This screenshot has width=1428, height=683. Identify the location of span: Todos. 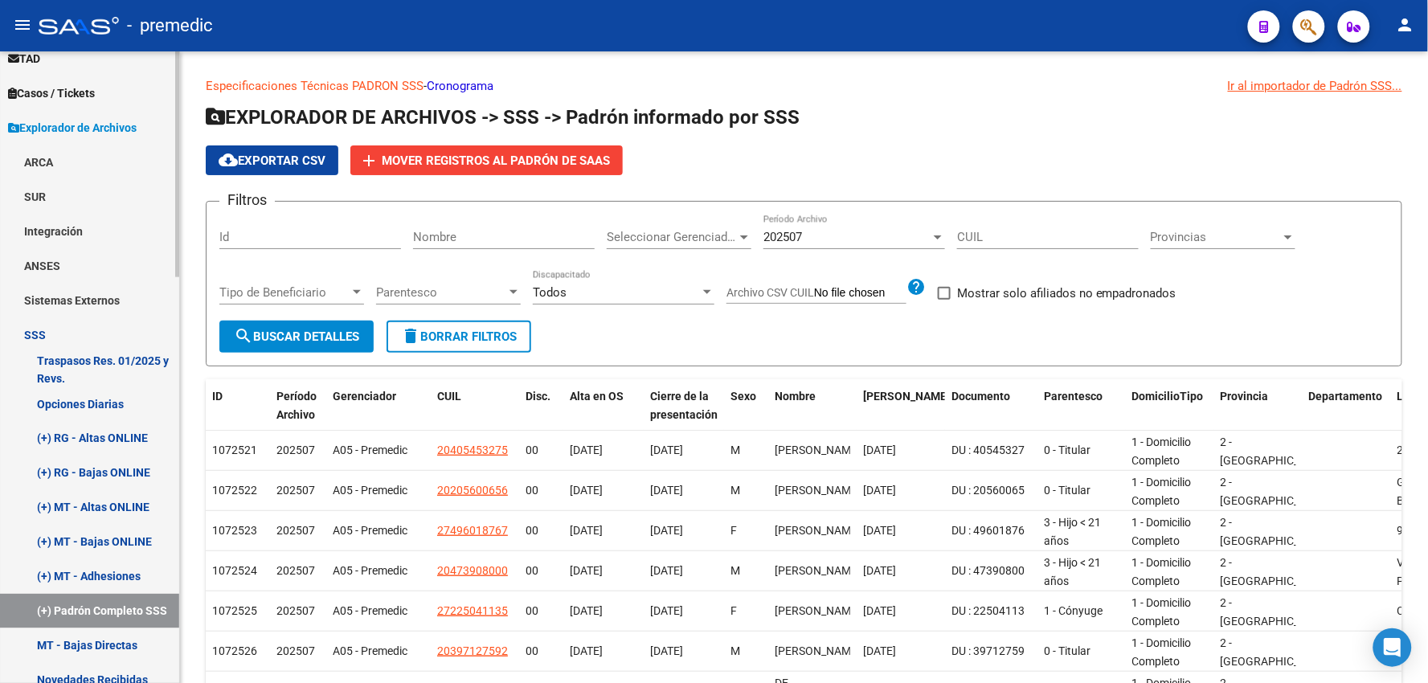
(550, 293).